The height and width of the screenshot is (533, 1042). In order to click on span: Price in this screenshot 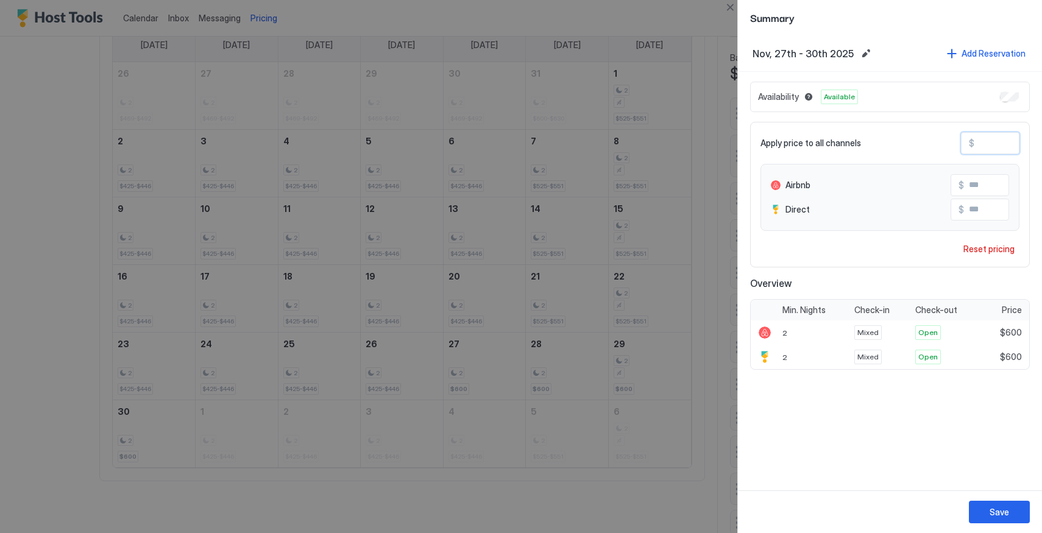, I will do `click(1011, 310)`.